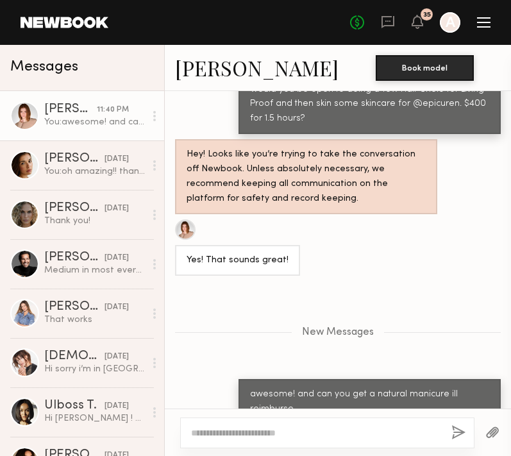  I want to click on span: New Messages, so click(338, 332).